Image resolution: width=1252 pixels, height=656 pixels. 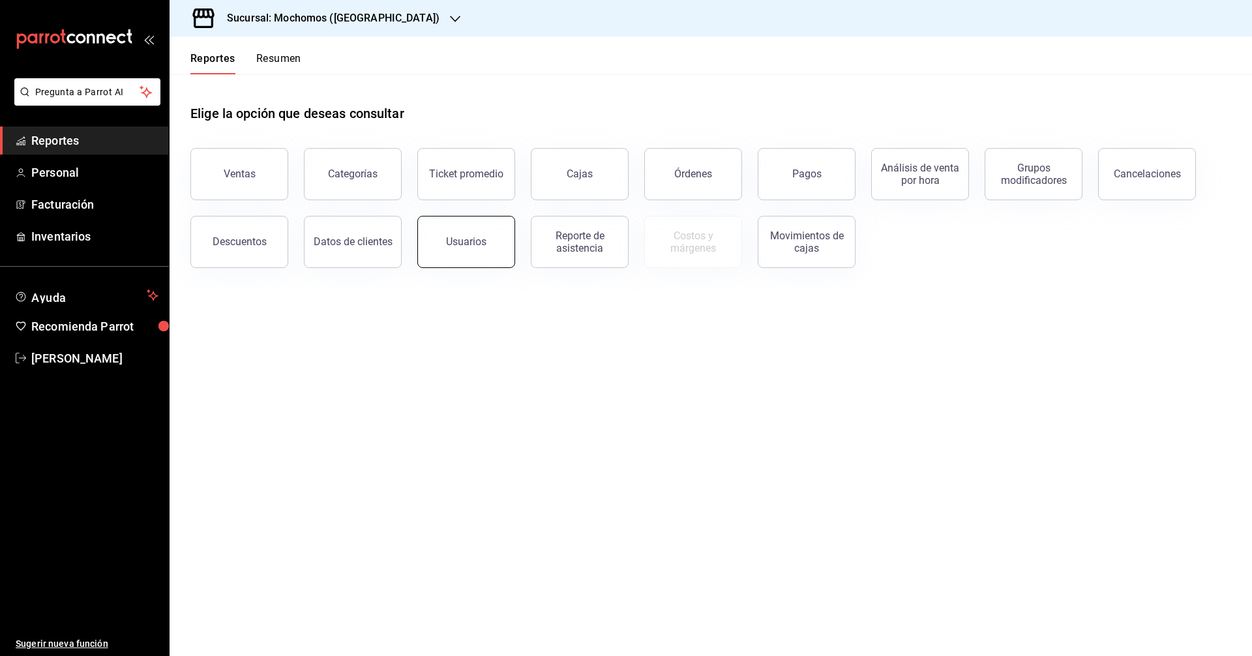 I want to click on button: Pregunta a Parrot AI, so click(x=87, y=92).